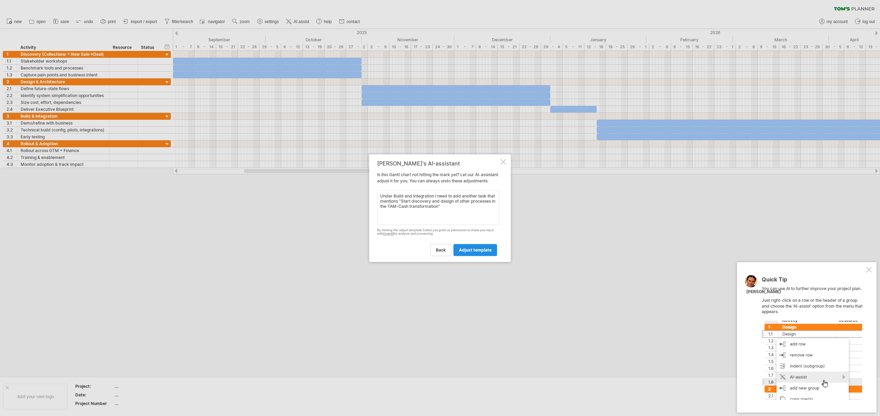 This screenshot has width=880, height=416. Describe the element at coordinates (813, 281) in the screenshot. I see `div: Quick Tip` at that location.